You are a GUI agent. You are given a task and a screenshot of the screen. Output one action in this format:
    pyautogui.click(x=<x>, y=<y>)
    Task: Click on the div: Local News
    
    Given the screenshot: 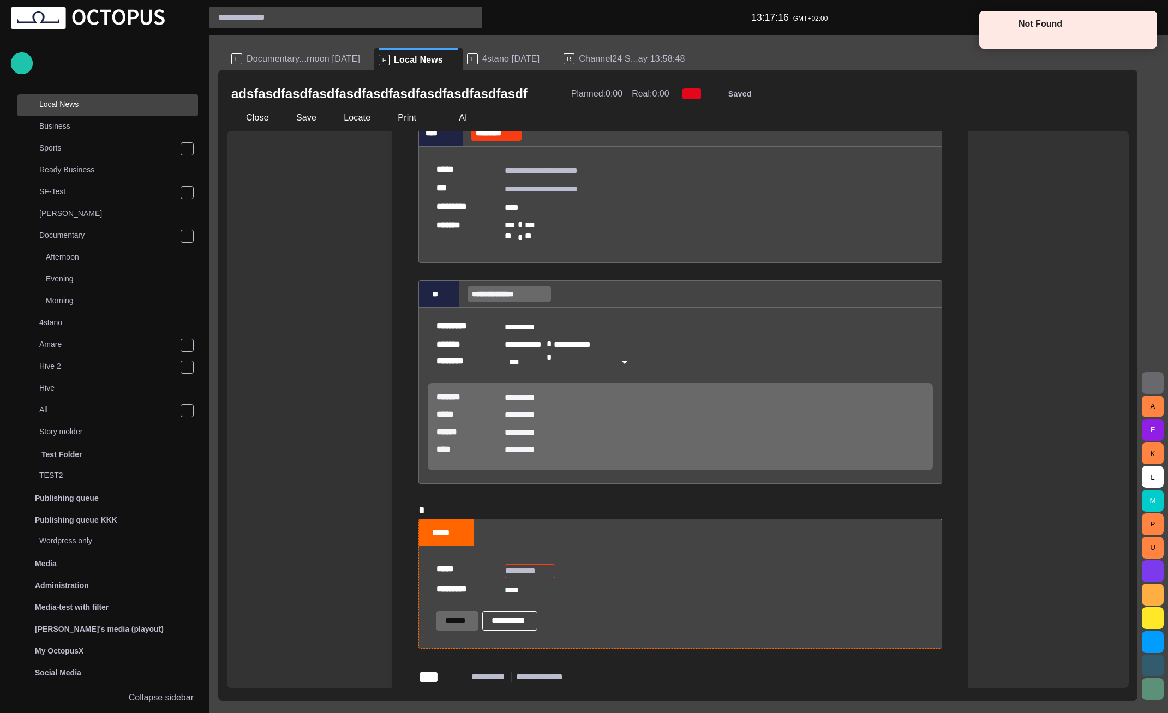 What is the action you would take?
    pyautogui.click(x=108, y=105)
    